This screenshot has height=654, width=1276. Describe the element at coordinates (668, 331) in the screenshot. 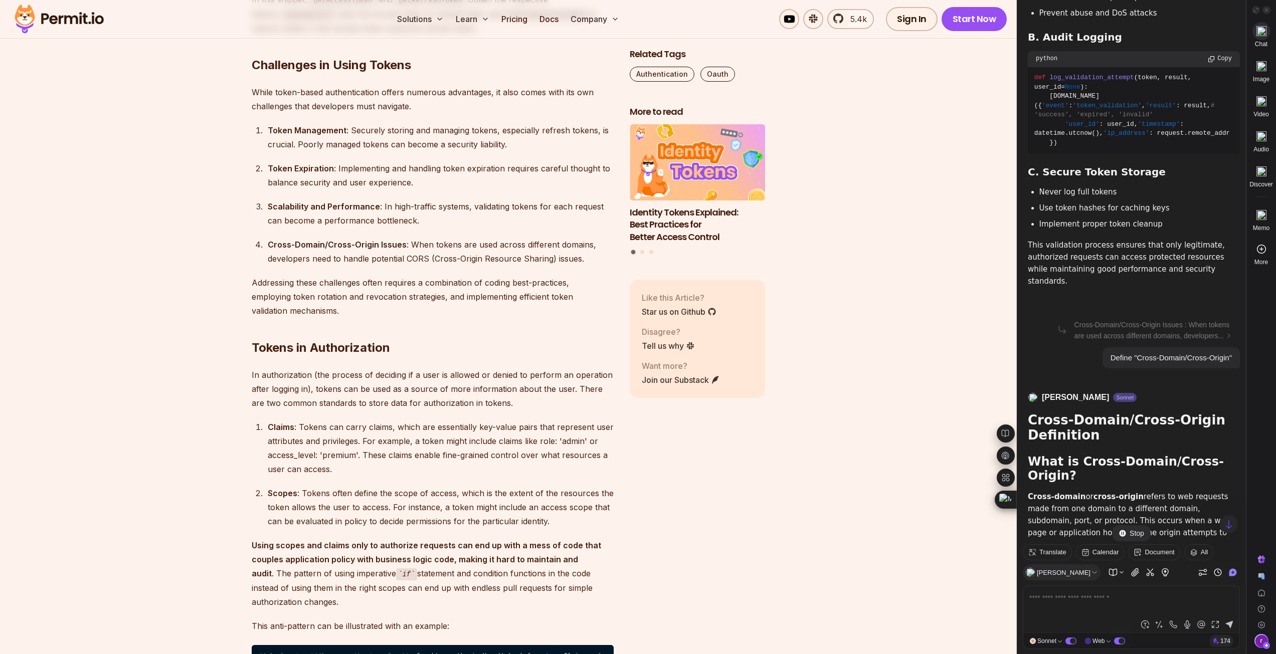

I see `p: Disagree?` at that location.